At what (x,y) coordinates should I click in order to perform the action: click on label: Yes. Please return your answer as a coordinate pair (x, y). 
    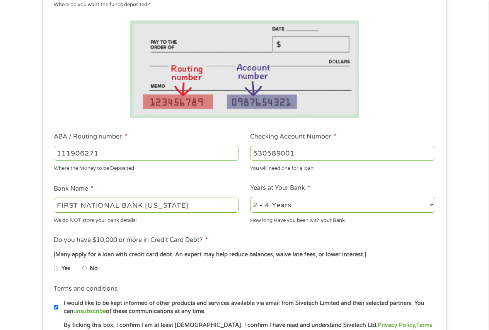
    Looking at the image, I should click on (66, 269).